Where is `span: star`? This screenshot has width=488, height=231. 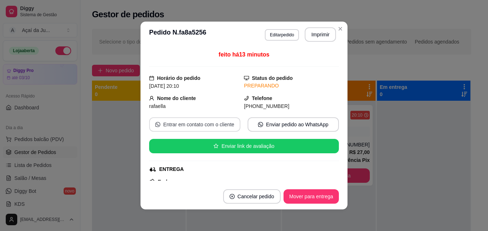 span: star is located at coordinates (216, 146).